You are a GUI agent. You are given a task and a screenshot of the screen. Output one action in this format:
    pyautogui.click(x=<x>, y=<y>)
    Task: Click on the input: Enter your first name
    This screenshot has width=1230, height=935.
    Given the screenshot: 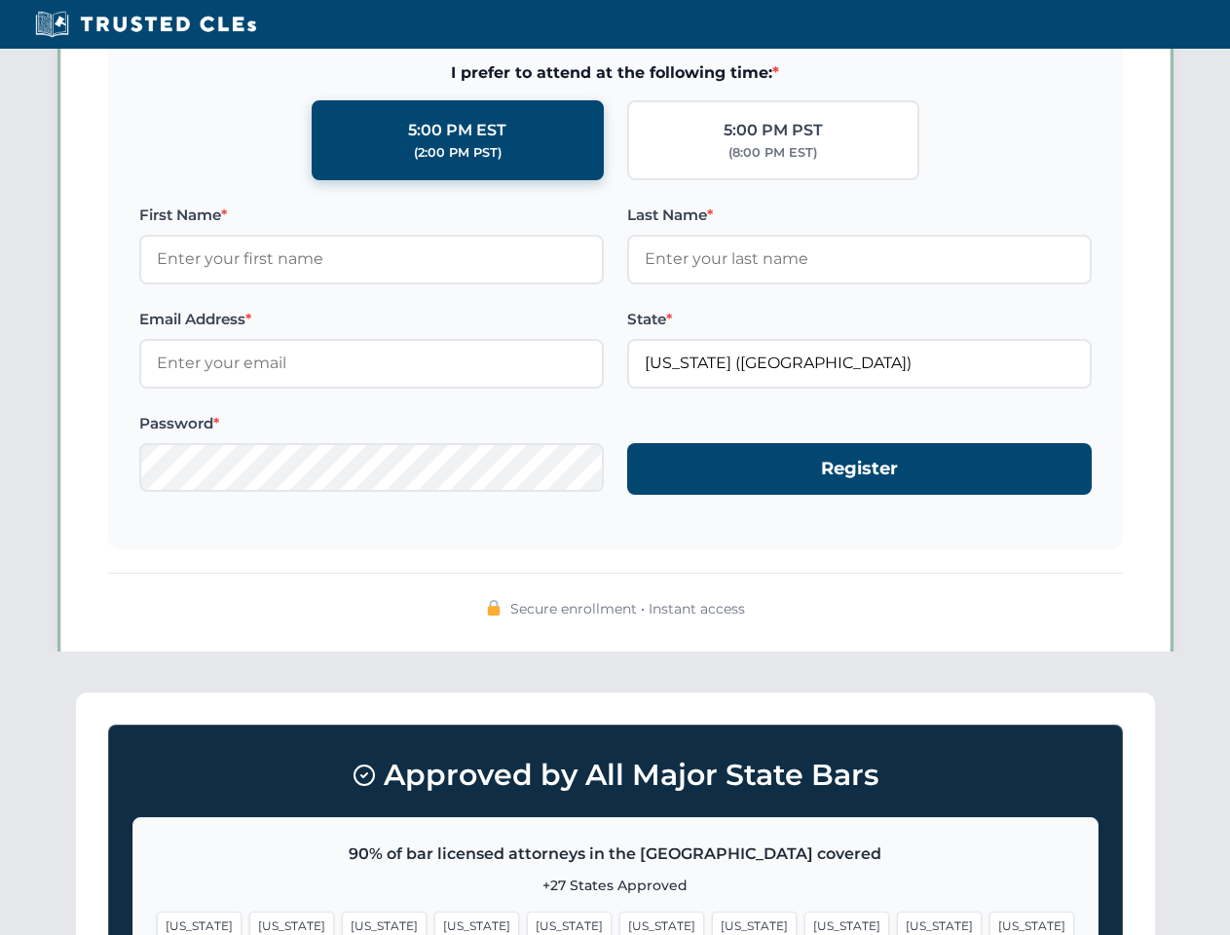 What is the action you would take?
    pyautogui.click(x=371, y=259)
    